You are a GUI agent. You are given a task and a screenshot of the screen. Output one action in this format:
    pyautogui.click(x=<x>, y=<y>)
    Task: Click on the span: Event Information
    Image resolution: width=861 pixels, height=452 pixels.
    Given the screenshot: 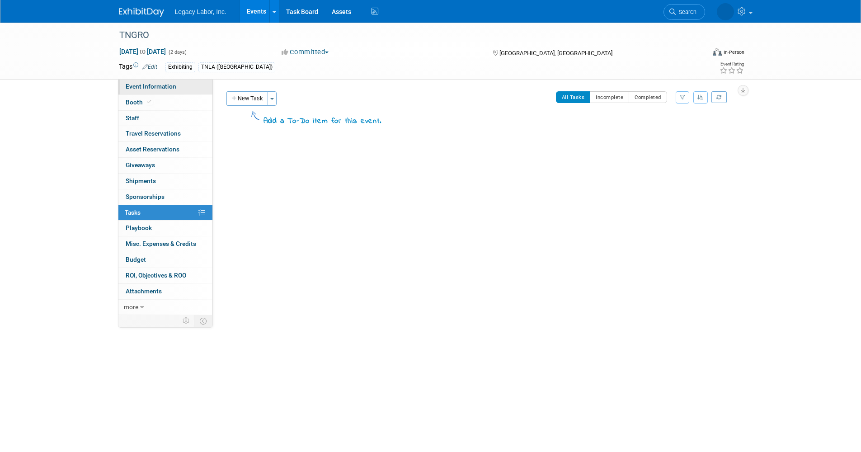 What is the action you would take?
    pyautogui.click(x=151, y=86)
    